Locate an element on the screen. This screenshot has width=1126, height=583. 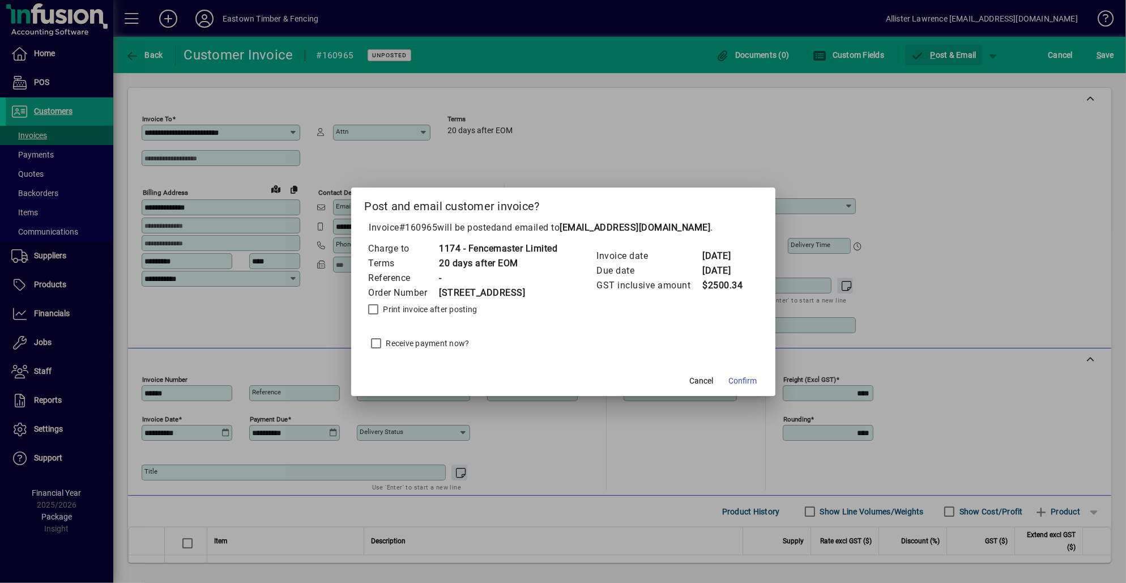
span: and emailed to is located at coordinates (604, 227).